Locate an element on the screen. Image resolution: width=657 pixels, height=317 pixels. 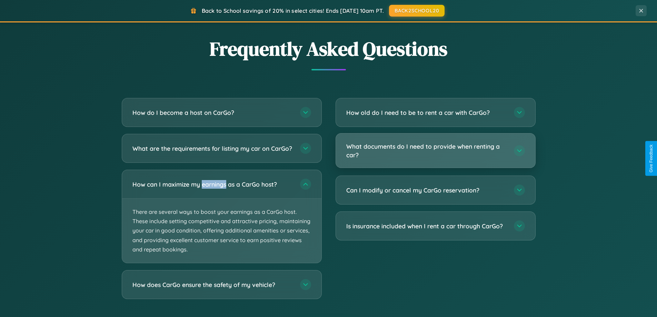
h3: How can I maximize my earnings as a CarGo host? is located at coordinates (213, 184).